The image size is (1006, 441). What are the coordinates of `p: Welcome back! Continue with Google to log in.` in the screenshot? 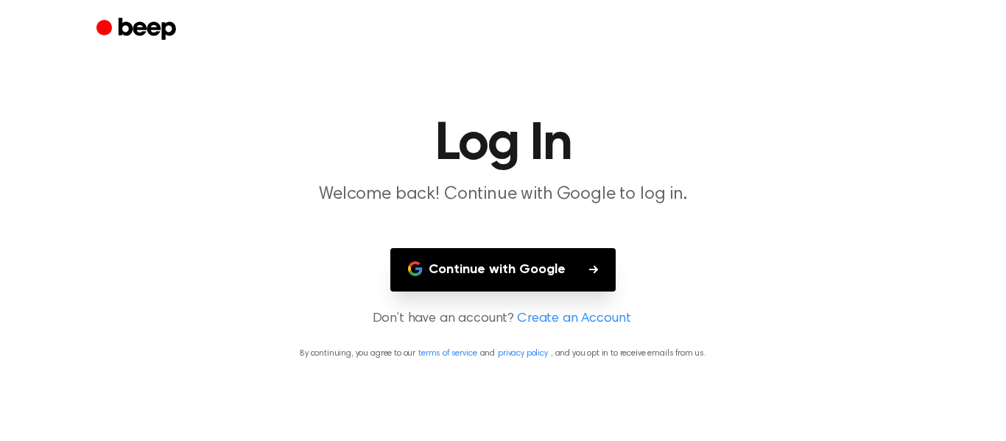 It's located at (503, 194).